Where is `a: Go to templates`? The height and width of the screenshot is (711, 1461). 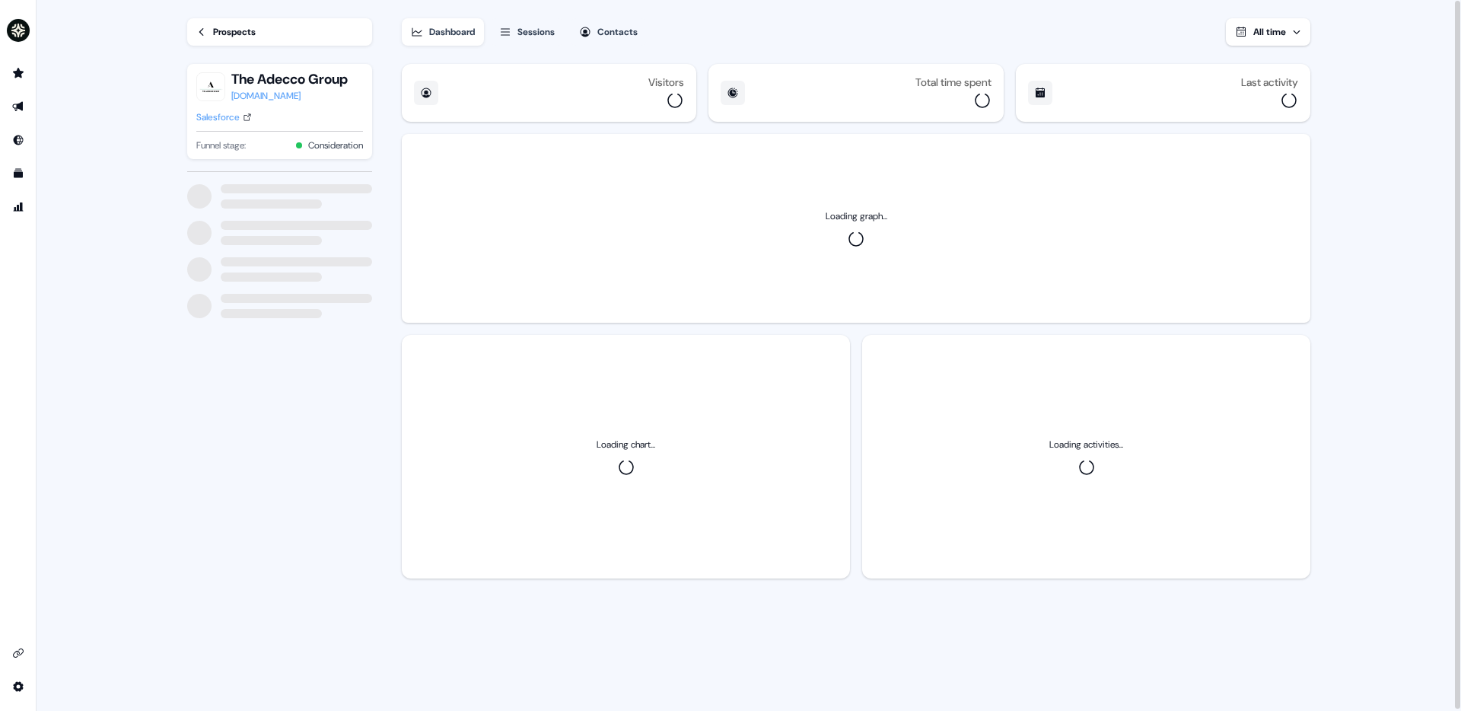 a: Go to templates is located at coordinates (18, 173).